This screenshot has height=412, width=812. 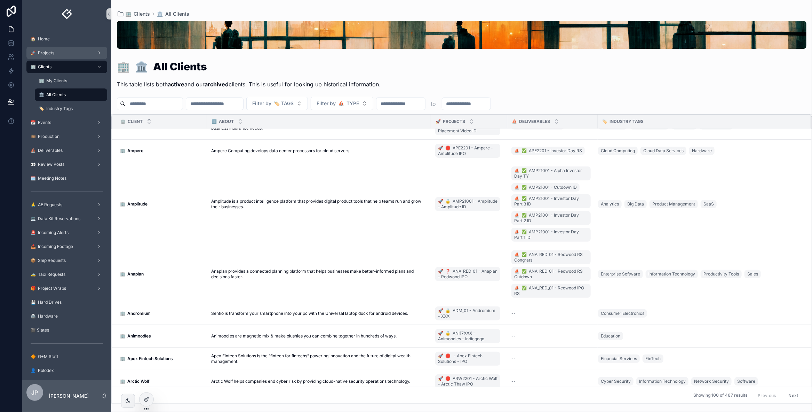 I want to click on h1: 🏢 🏛️ All Clients, so click(x=249, y=66).